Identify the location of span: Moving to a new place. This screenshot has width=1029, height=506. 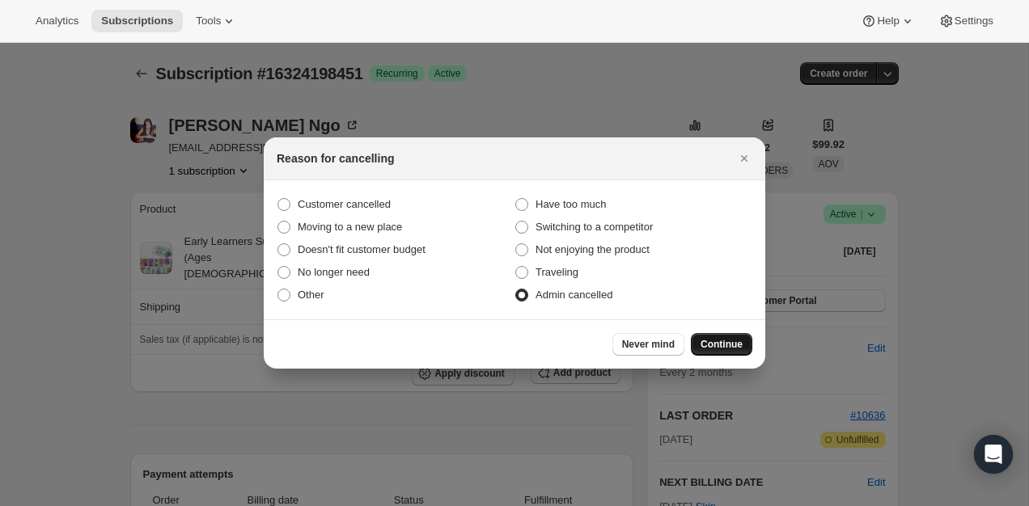
(350, 227).